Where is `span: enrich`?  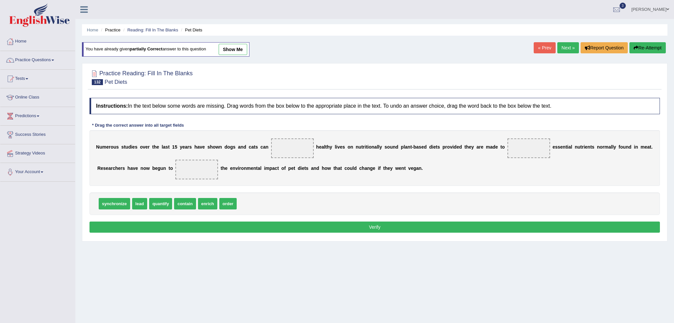
span: enrich is located at coordinates (207, 204).